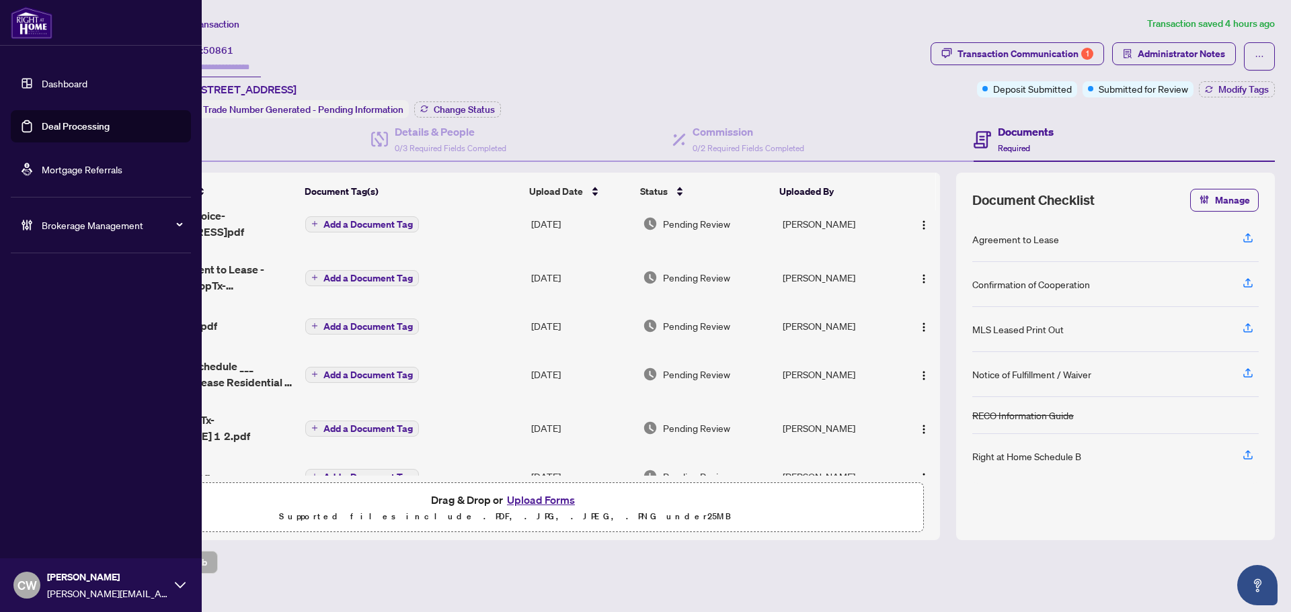 The width and height of the screenshot is (1291, 612). I want to click on span: Document Checklist, so click(1033, 200).